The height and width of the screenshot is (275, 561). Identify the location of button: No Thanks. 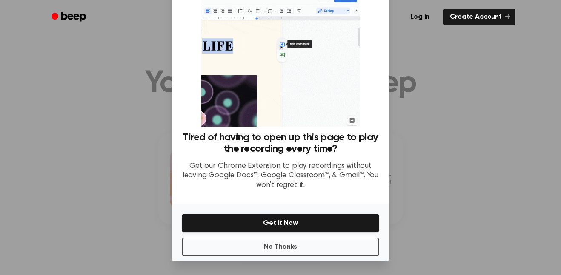
(280, 247).